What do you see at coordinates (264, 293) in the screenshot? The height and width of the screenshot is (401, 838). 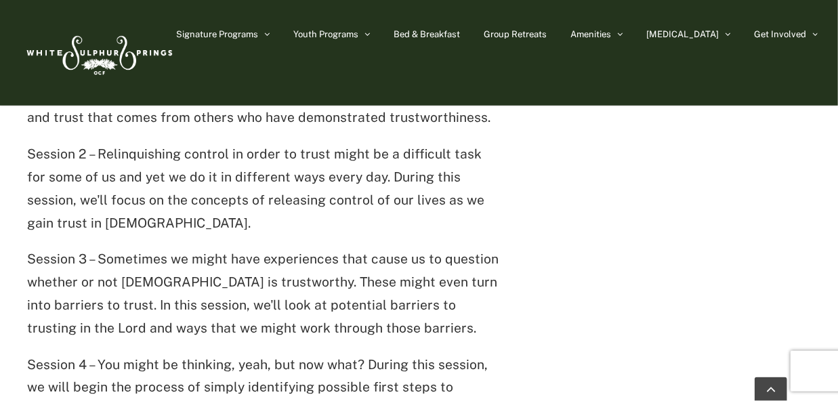 I see `p: Session 3 – Sometimes we might have experiences that cause us to question whether or not [DEMOGRA...` at bounding box center [264, 293].